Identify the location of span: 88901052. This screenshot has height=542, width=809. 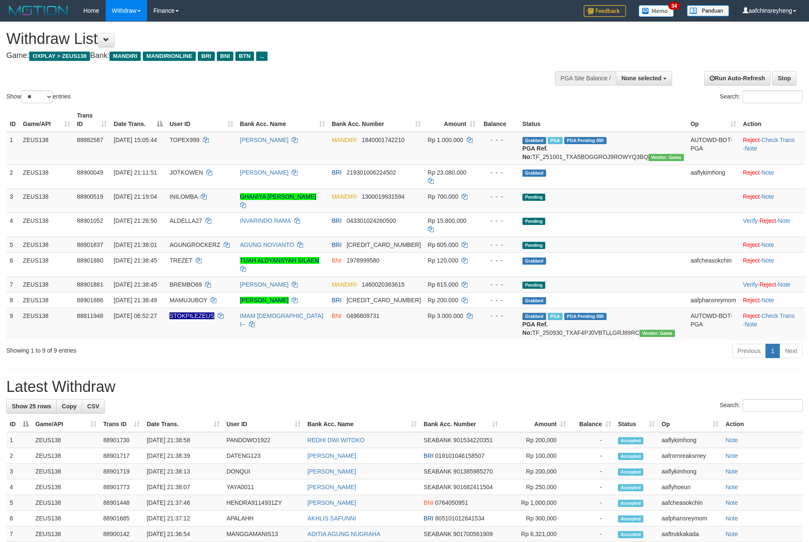
(90, 221).